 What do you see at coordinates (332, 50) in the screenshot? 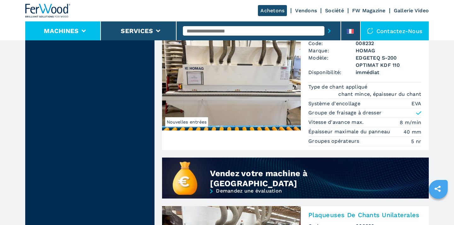
I see `span: Marque:` at bounding box center [332, 50].